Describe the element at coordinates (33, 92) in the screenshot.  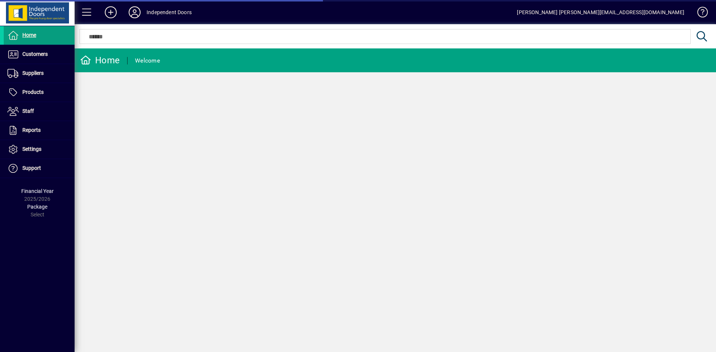
I see `span: Products` at that location.